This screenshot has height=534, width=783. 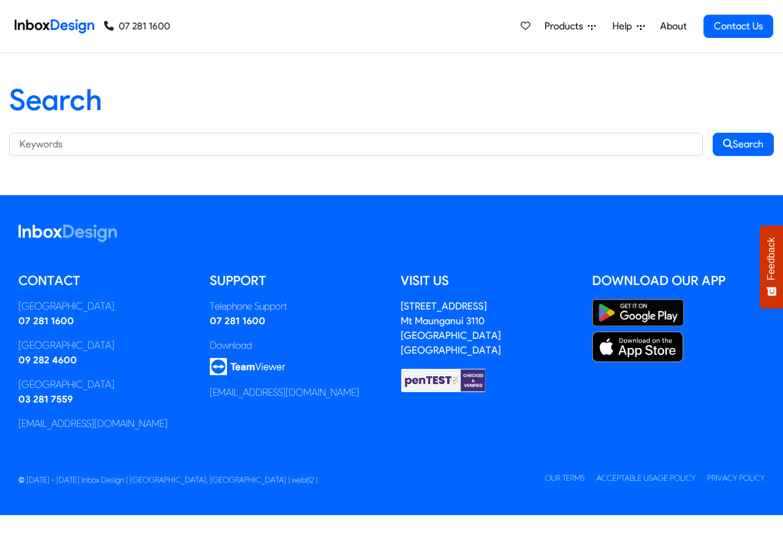 What do you see at coordinates (356, 144) in the screenshot?
I see `input: Keywords` at bounding box center [356, 144].